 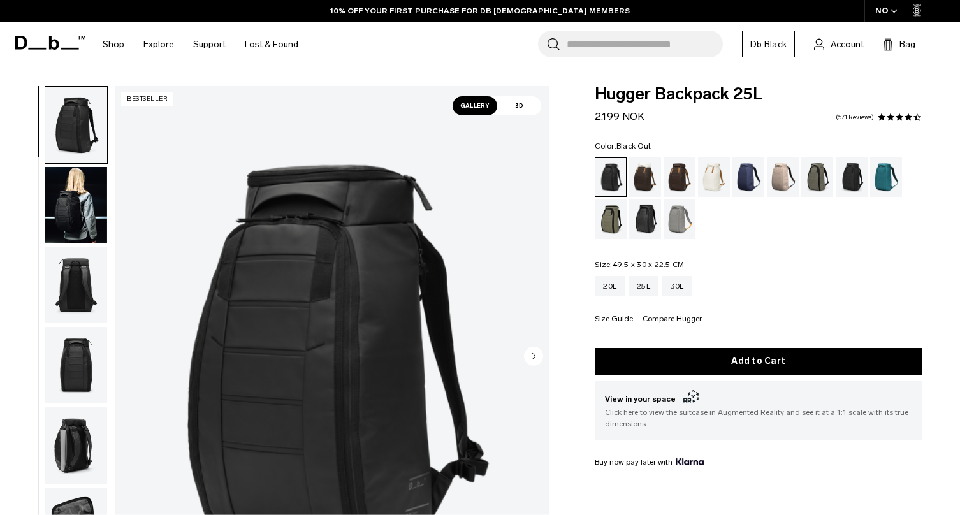 What do you see at coordinates (620, 116) in the screenshot?
I see `span: 2.199 NOK` at bounding box center [620, 116].